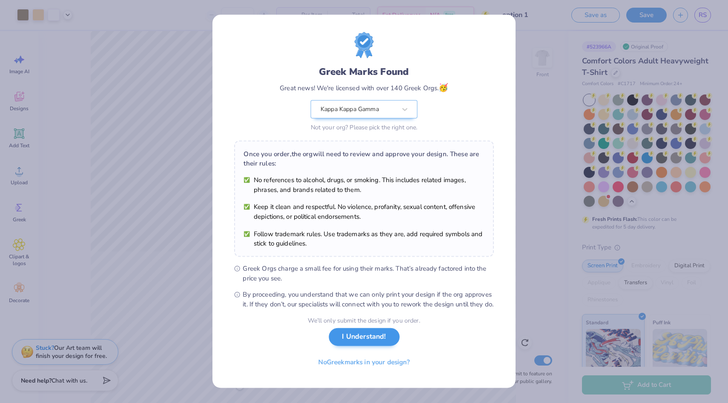 Image resolution: width=728 pixels, height=403 pixels. Describe the element at coordinates (364, 185) in the screenshot. I see `li: No references to alcohol, drugs, or smoking. This includes related images, phrases, and brands re...` at that location.